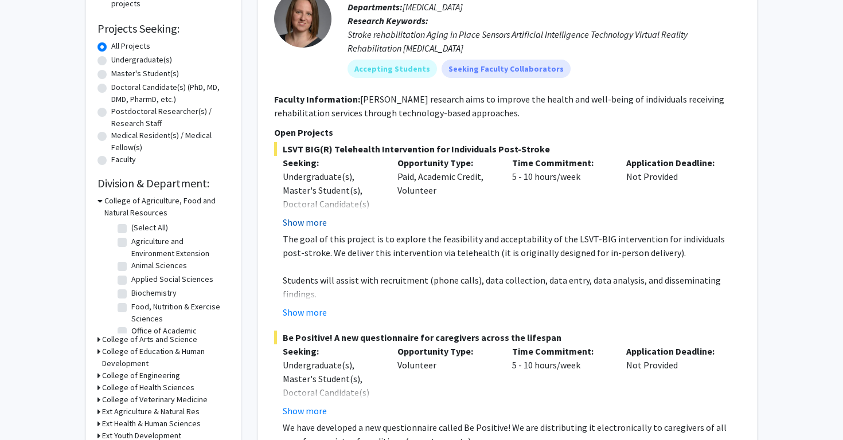 The width and height of the screenshot is (843, 440). What do you see at coordinates (150, 228) in the screenshot?
I see `label: (Select All)` at bounding box center [150, 228].